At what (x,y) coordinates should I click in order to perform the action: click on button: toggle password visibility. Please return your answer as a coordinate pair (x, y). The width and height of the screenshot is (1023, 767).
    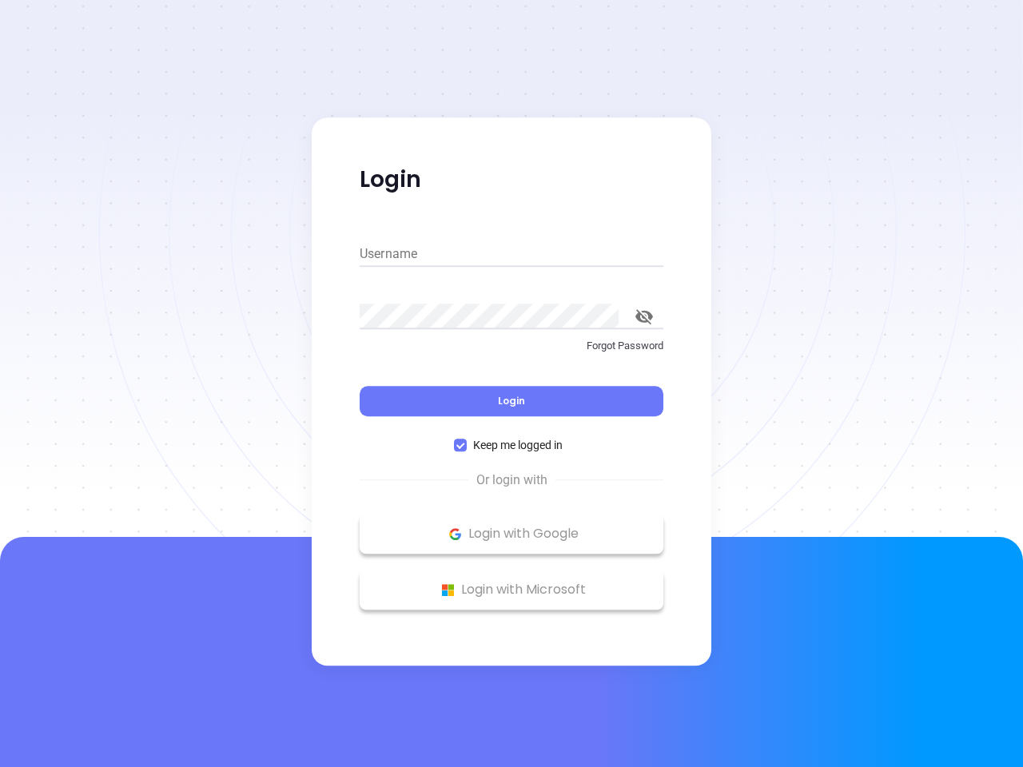
    Looking at the image, I should click on (644, 316).